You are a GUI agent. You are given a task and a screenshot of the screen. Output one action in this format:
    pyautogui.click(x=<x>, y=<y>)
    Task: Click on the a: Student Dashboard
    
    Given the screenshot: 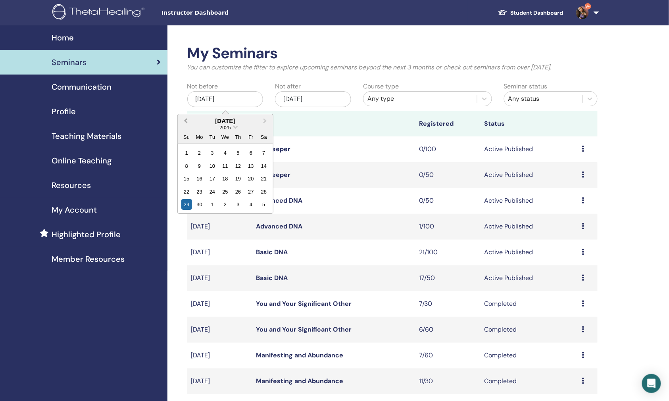 What is the action you would take?
    pyautogui.click(x=531, y=13)
    